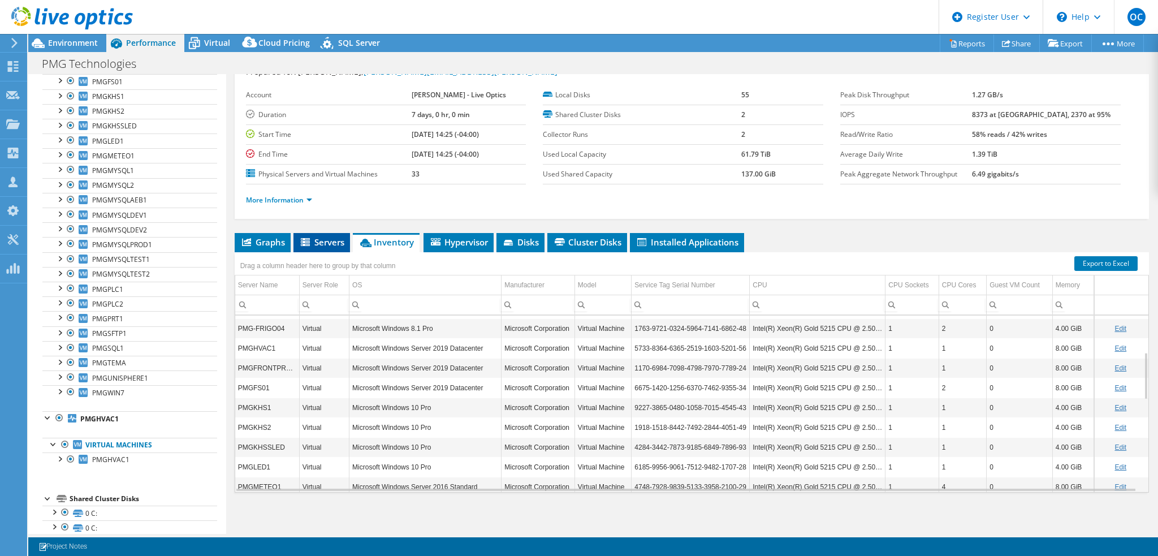 This screenshot has height=556, width=1158. I want to click on td: Column OS, Value Microsoft Windows 10 Pro, so click(425, 407).